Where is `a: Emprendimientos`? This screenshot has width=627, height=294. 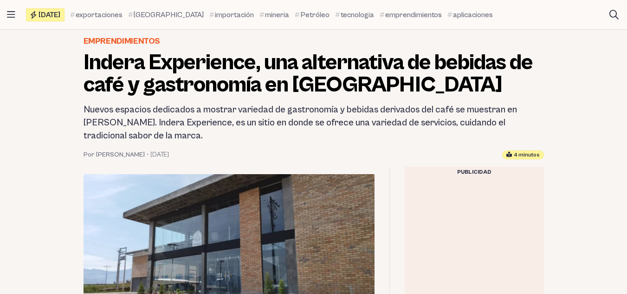
a: Emprendimientos is located at coordinates (122, 41).